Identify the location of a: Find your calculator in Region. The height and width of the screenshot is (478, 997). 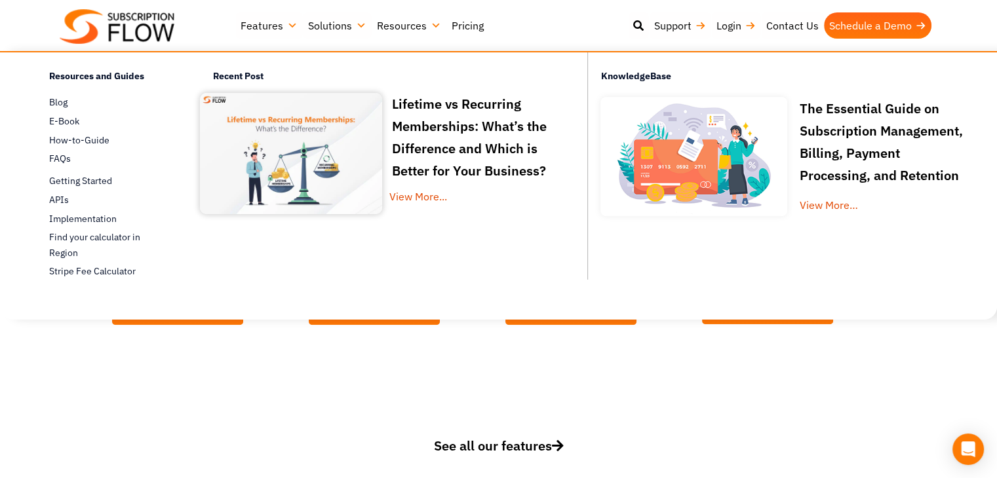
(108, 246).